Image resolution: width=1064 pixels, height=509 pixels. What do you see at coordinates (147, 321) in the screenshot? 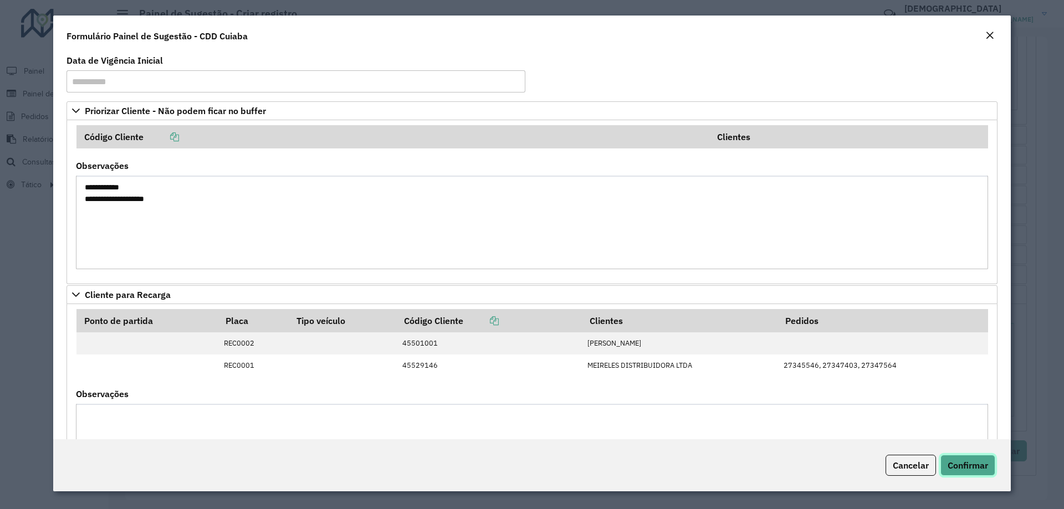
I see `th: Ponto de partida` at bounding box center [147, 321].